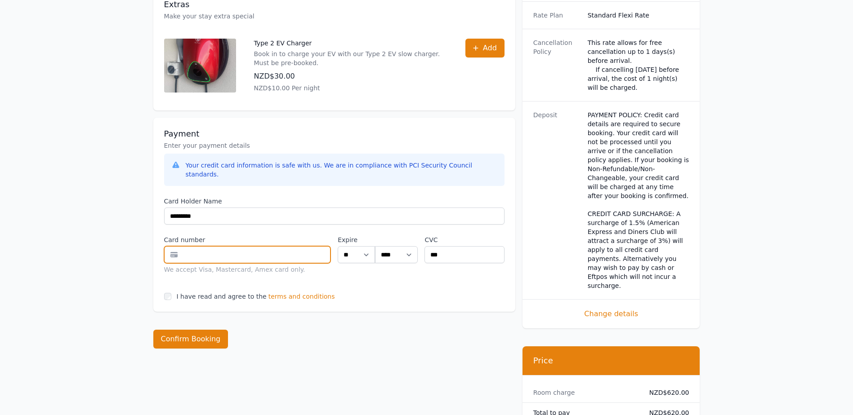 The image size is (853, 415). Describe the element at coordinates (334, 16) in the screenshot. I see `p: Make your stay extra special` at that location.